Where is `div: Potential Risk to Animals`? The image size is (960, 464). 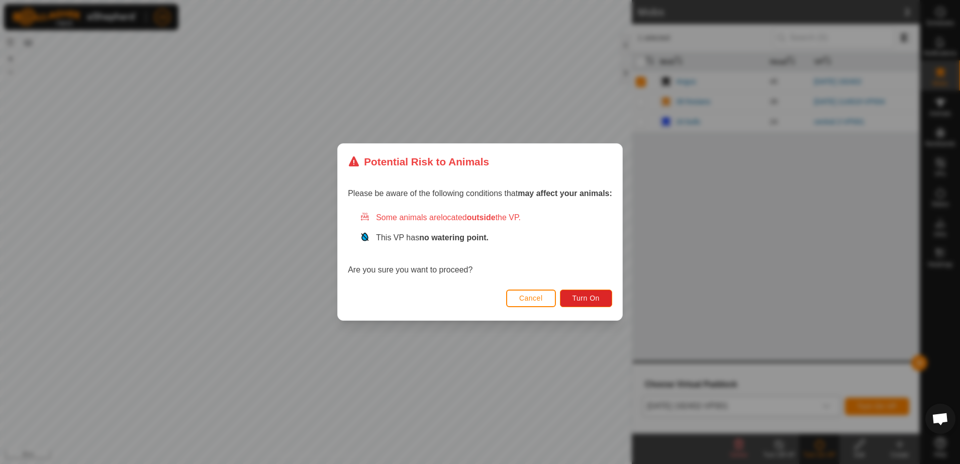
div: Potential Risk to Animals is located at coordinates (418, 161).